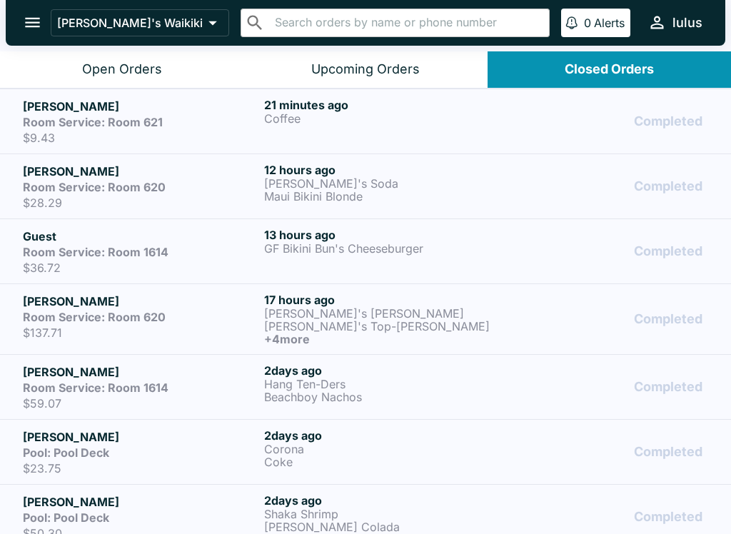 The width and height of the screenshot is (731, 534). What do you see at coordinates (141, 403) in the screenshot?
I see `p: $59.07` at bounding box center [141, 403].